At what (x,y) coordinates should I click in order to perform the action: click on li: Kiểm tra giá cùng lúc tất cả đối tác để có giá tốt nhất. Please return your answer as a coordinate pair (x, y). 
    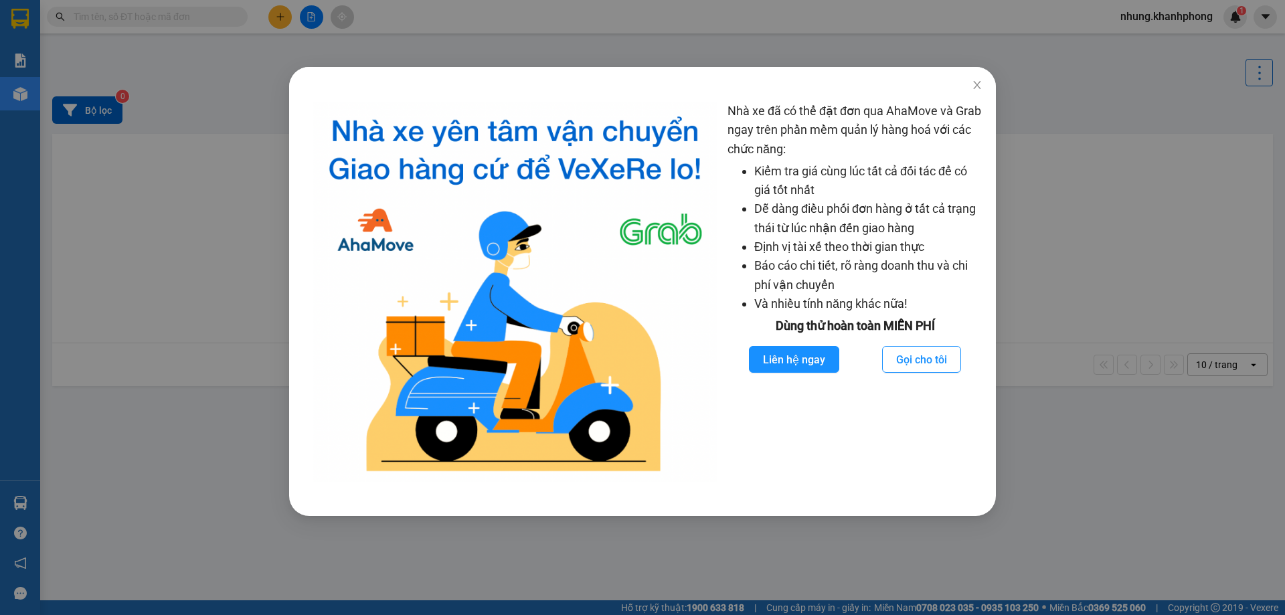
    Looking at the image, I should click on (868, 181).